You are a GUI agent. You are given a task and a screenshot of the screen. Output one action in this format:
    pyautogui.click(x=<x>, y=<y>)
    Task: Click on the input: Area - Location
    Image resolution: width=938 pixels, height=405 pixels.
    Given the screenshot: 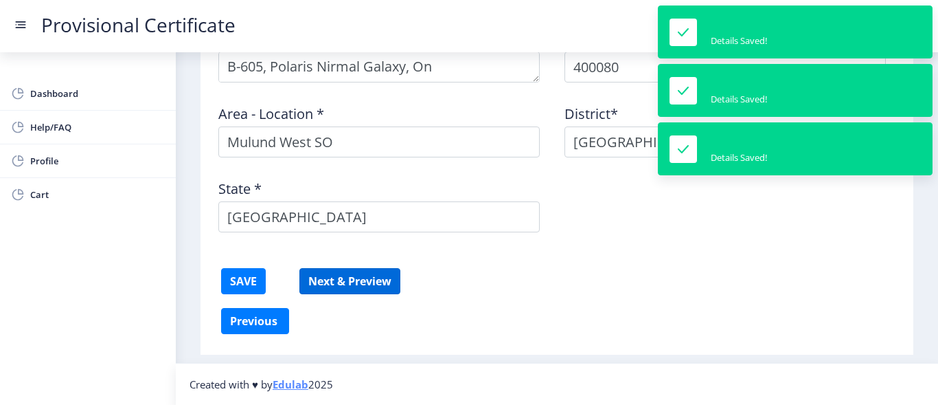 What is the action you would take?
    pyautogui.click(x=379, y=142)
    